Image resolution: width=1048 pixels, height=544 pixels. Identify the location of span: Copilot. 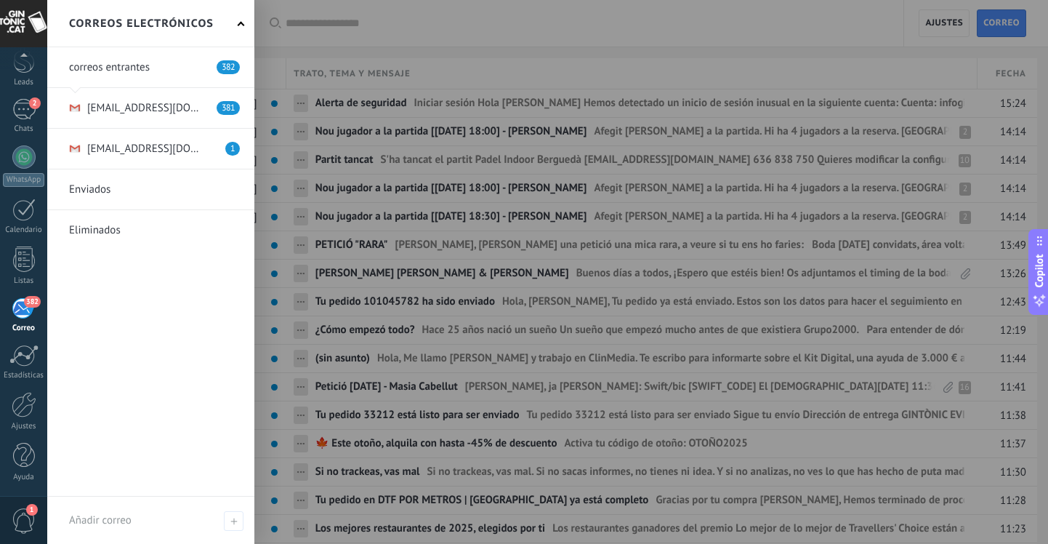
(1039, 271).